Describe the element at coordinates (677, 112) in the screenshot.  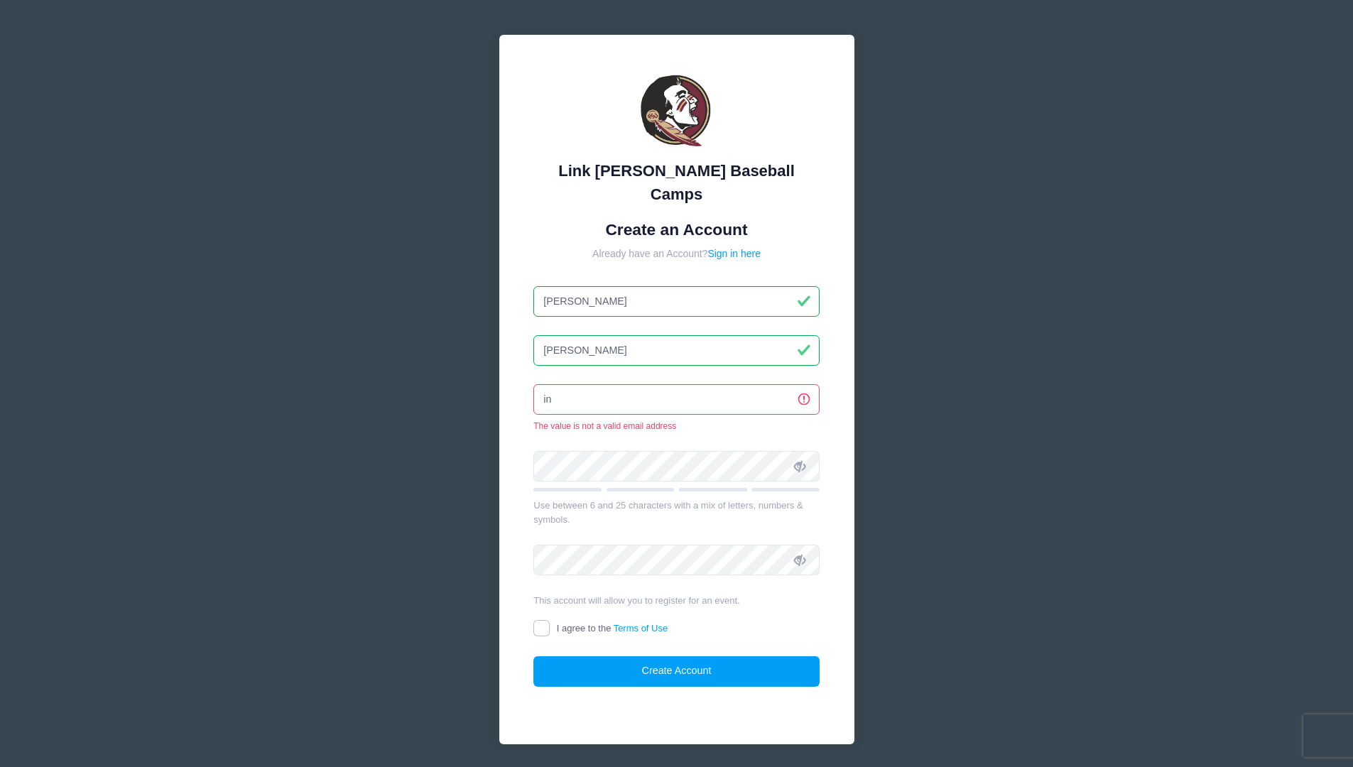
I see `img: Link Jarrett Baseball Camps` at that location.